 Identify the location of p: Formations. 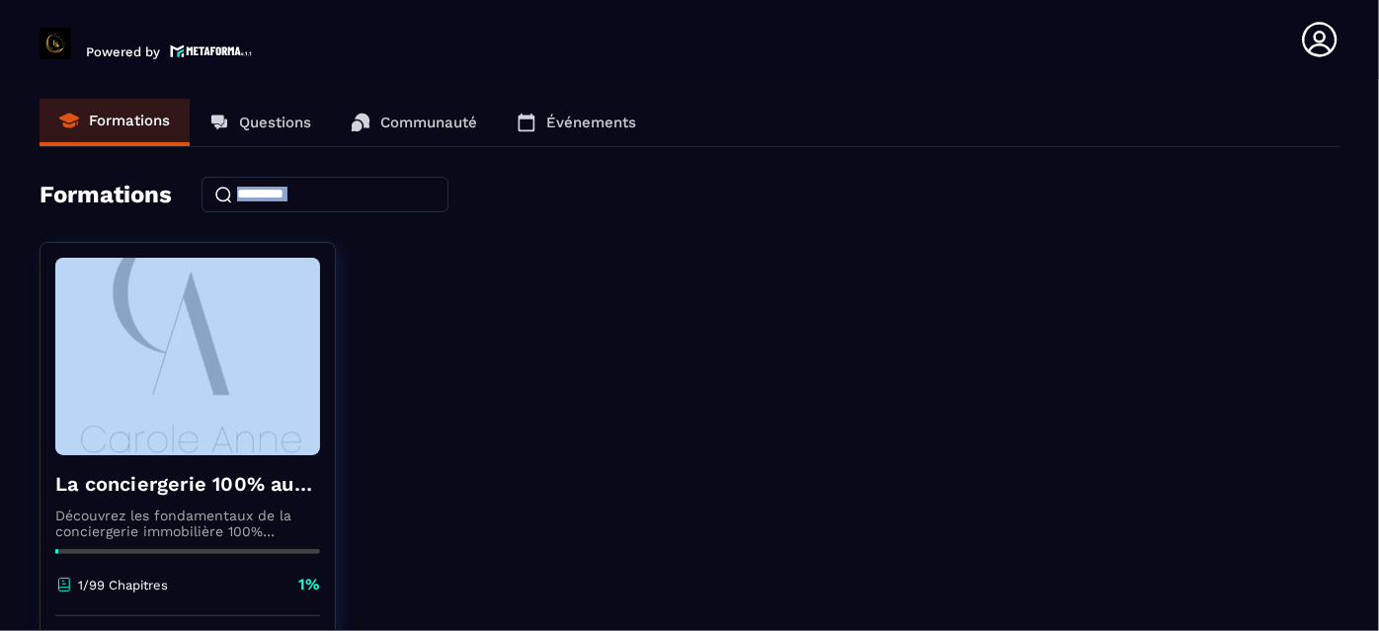
(129, 121).